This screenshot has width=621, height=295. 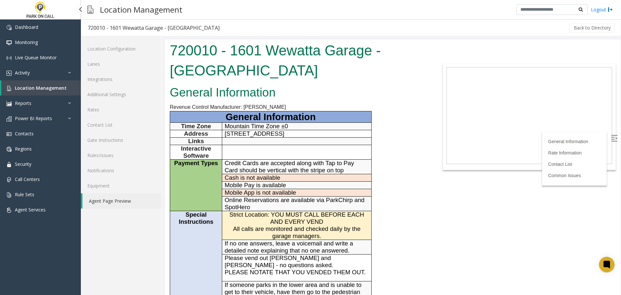 I want to click on a: Rules/Issues, so click(x=121, y=155).